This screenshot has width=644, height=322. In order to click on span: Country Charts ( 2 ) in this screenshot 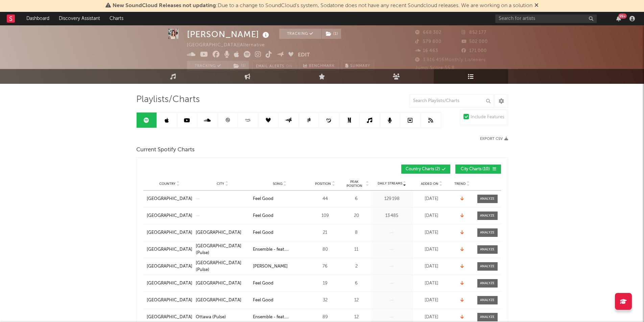, I will do `click(423, 169)`.